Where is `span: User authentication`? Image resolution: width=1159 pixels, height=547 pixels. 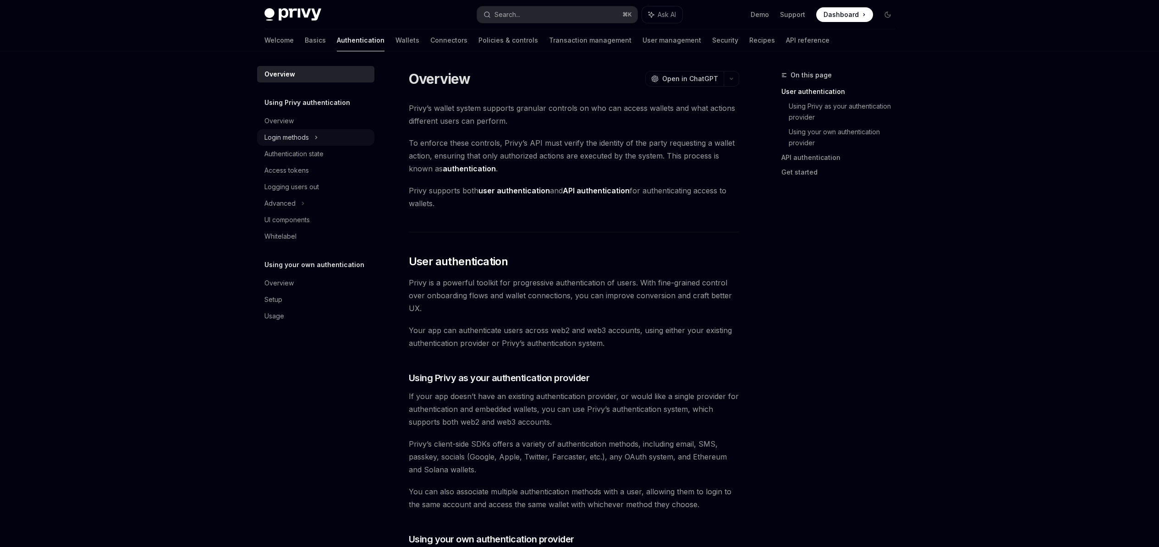 span: User authentication is located at coordinates (458, 262).